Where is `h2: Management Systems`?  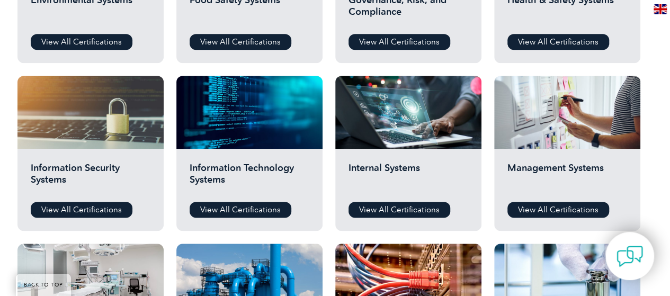
h2: Management Systems is located at coordinates (568, 178).